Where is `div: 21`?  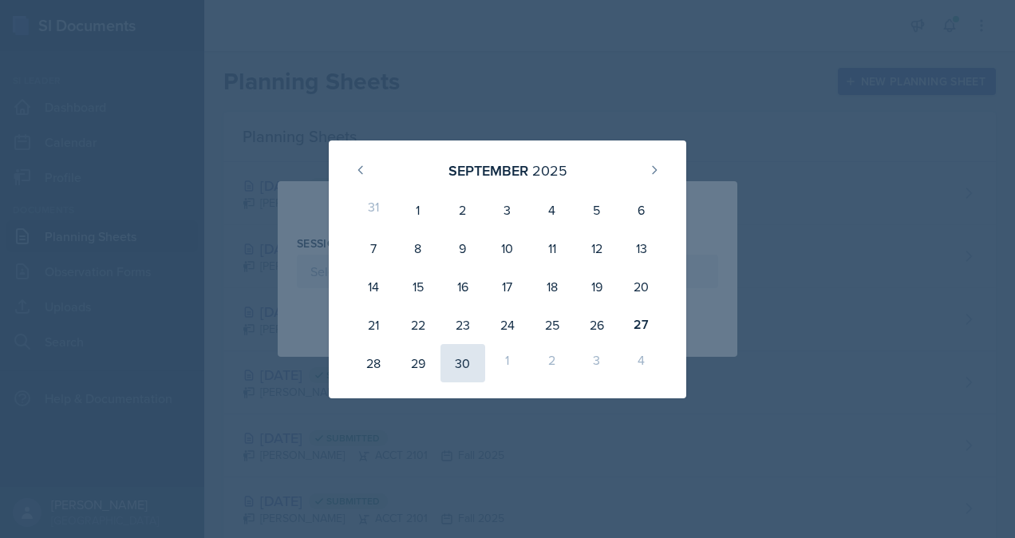
div: 21 is located at coordinates (373, 325).